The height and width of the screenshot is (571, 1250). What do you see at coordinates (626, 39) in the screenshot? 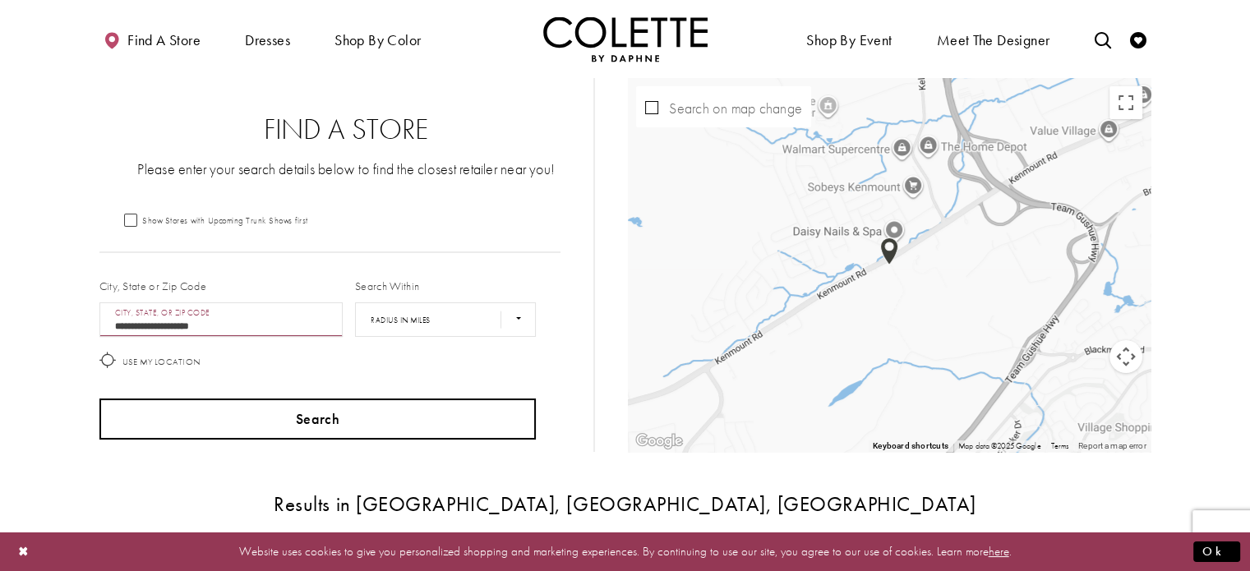
I see `a: Visit Home Page` at bounding box center [626, 39].